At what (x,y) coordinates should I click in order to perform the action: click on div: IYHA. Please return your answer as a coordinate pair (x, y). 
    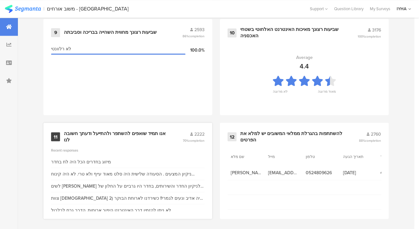
    Looking at the image, I should click on (401, 9).